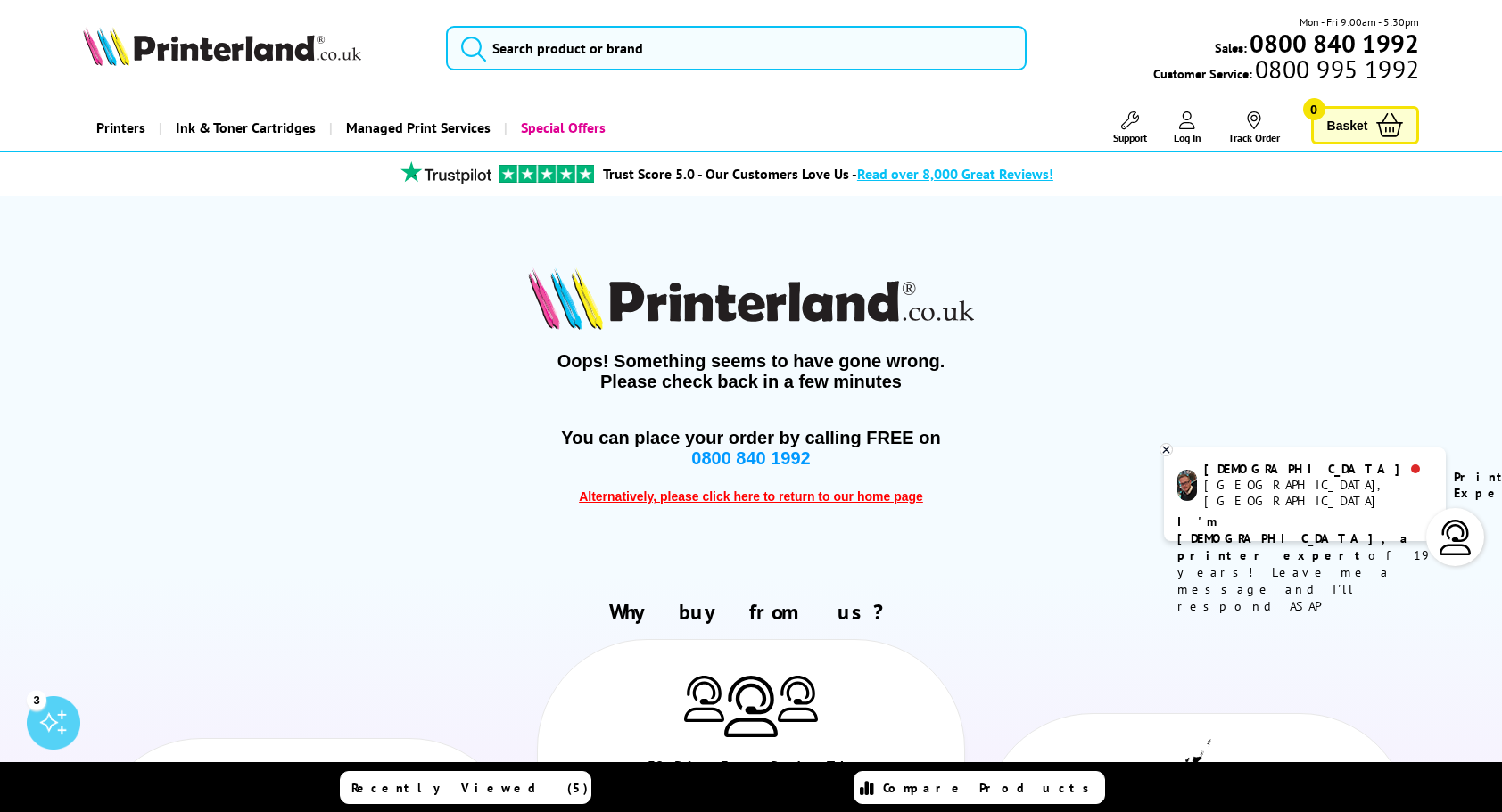 The width and height of the screenshot is (1502, 812). I want to click on a: 0800 840 1992, so click(1332, 43).